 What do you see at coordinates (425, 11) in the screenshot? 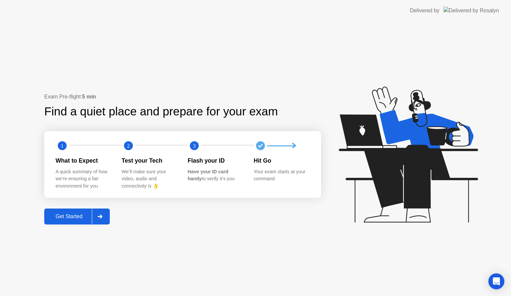
I see `div: Delivered by` at bounding box center [425, 11].